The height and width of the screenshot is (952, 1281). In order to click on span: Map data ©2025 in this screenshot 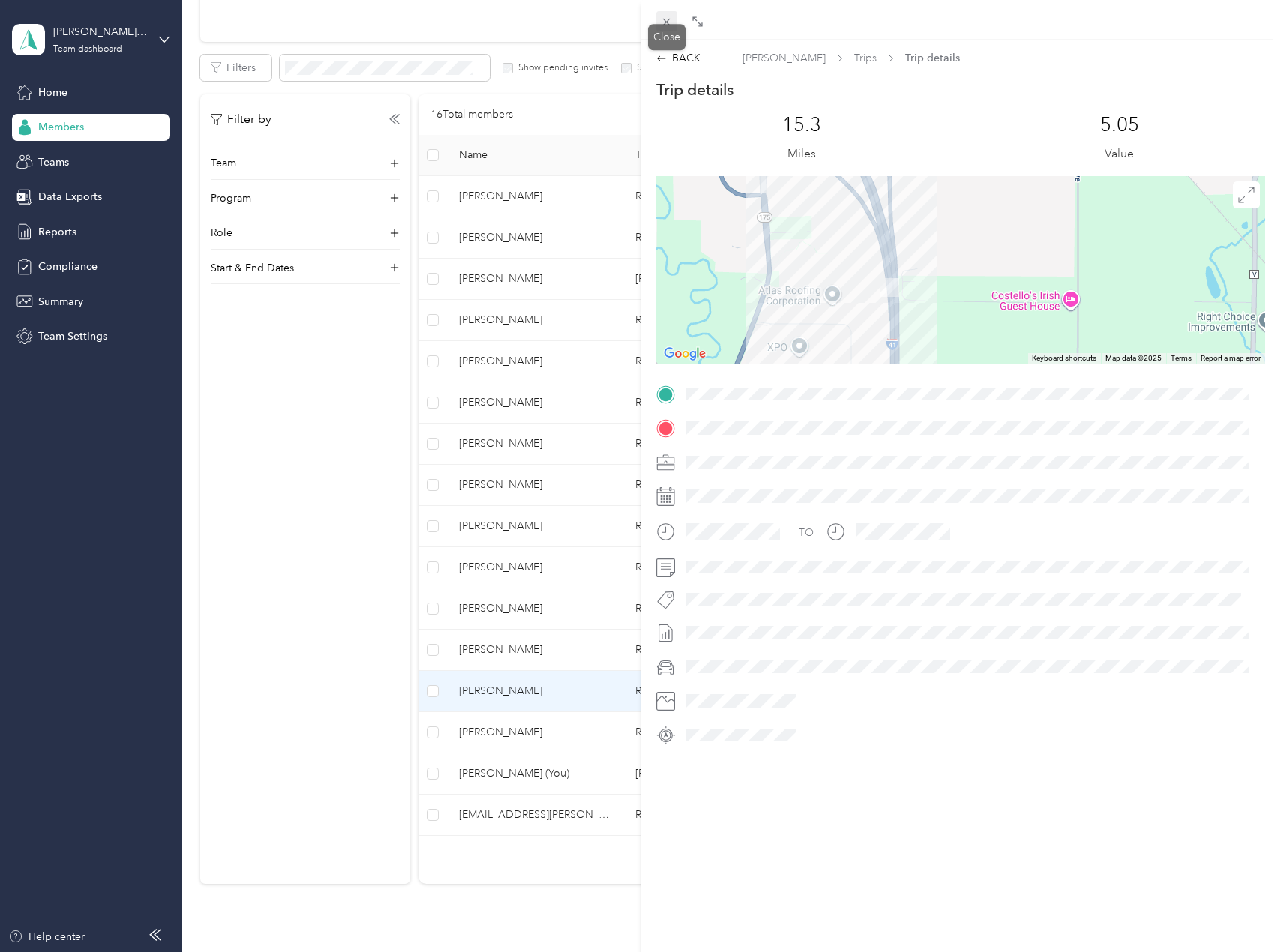, I will do `click(1134, 357)`.